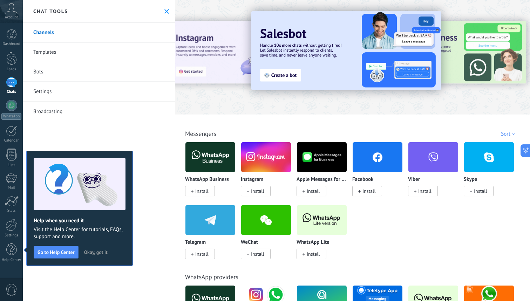 Image resolution: width=530 pixels, height=301 pixels. What do you see at coordinates (11, 17) in the screenshot?
I see `span: Account` at bounding box center [11, 17].